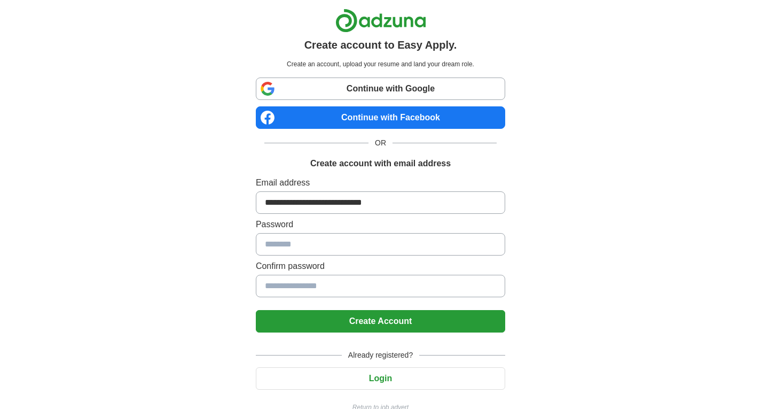  Describe the element at coordinates (380, 321) in the screenshot. I see `button: Create Account` at that location.